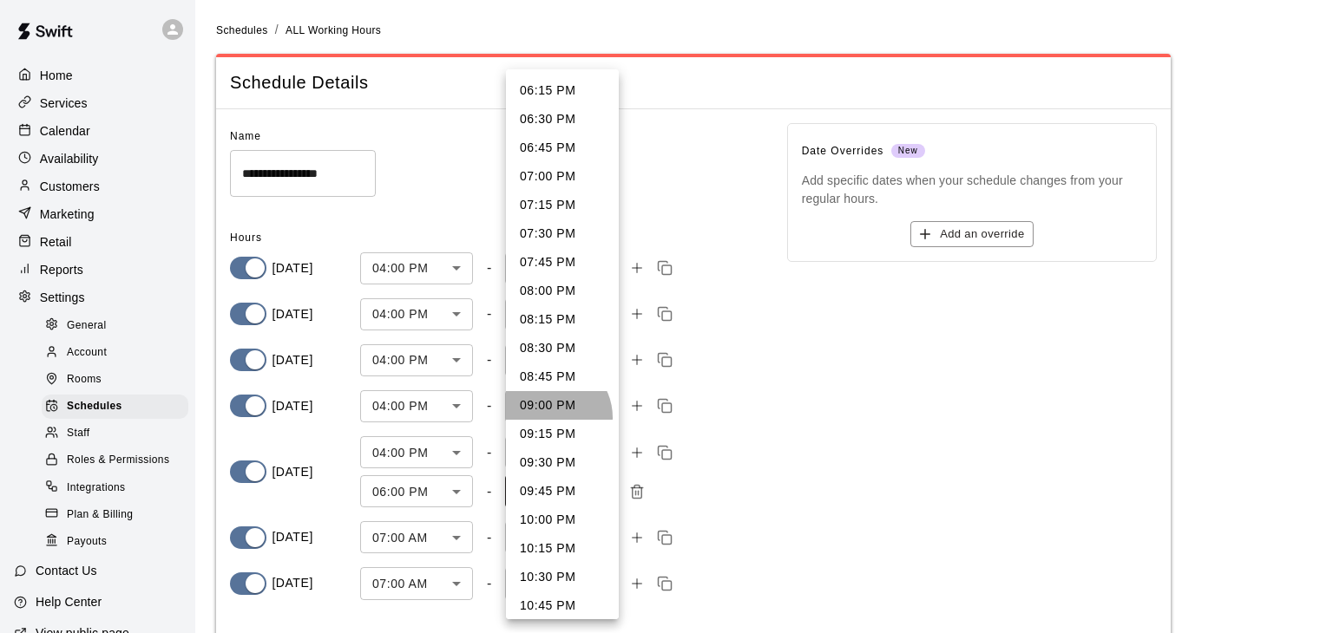  What do you see at coordinates (562, 462) in the screenshot?
I see `li: 09:30 PM` at bounding box center [562, 462].